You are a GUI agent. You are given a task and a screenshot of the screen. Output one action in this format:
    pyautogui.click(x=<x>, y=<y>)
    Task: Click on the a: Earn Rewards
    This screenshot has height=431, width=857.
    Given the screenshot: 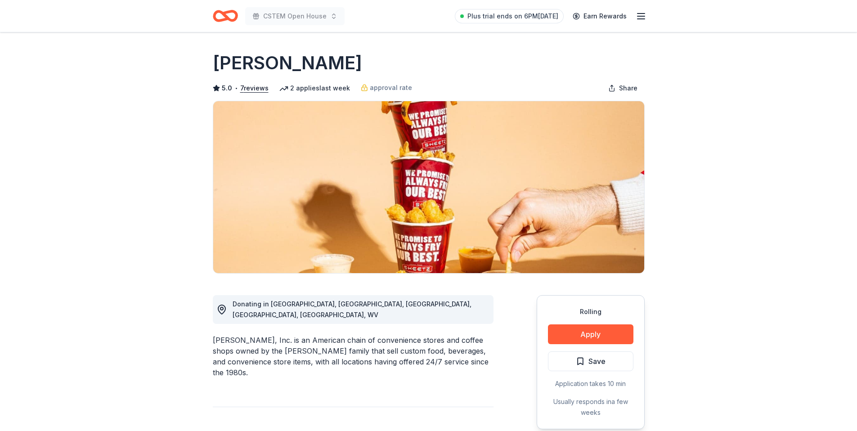 What is the action you would take?
    pyautogui.click(x=600, y=16)
    